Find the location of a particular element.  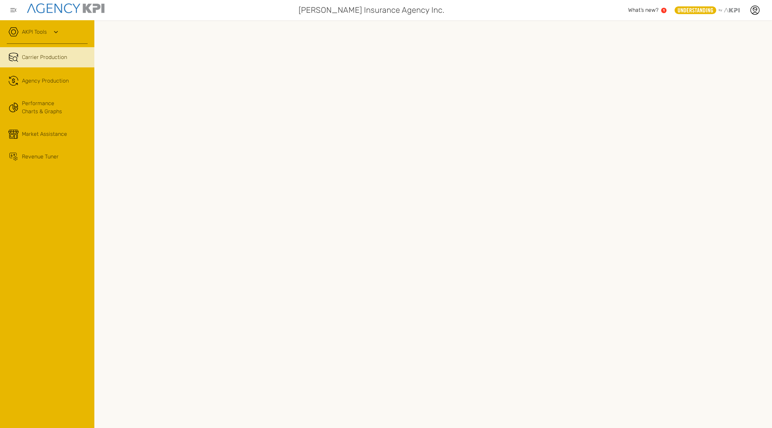

span: Carrier Production is located at coordinates (44, 57).